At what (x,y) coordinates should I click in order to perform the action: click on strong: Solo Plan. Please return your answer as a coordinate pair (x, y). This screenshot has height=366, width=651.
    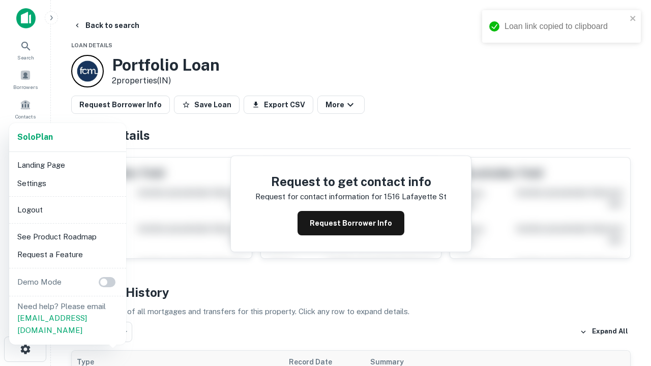
    Looking at the image, I should click on (35, 137).